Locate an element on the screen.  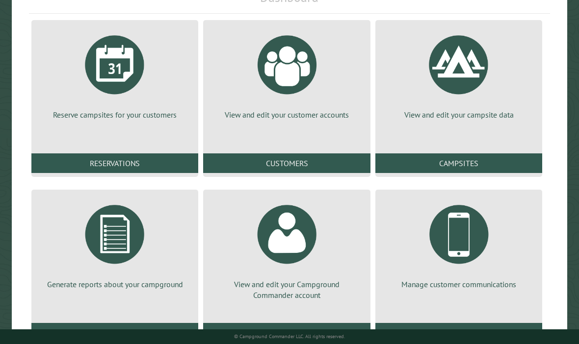
a: Account is located at coordinates (286, 333).